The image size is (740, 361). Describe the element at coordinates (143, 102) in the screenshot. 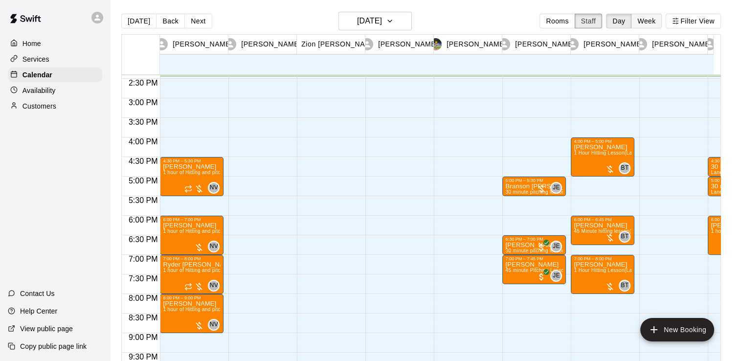

I see `span: 3:00 PM` at that location.